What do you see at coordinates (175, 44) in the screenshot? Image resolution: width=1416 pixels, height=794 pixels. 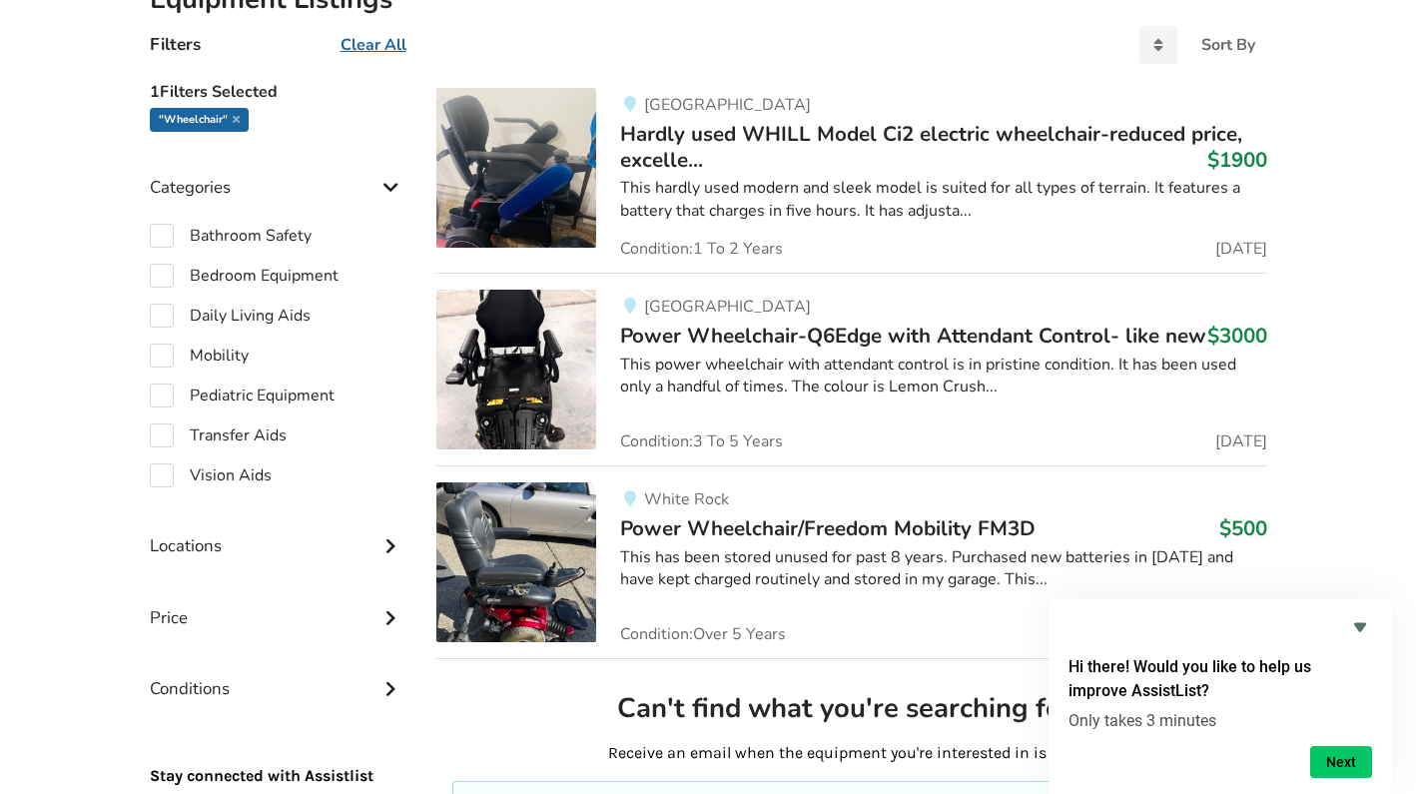 I see `h4: Filters` at bounding box center [175, 44].